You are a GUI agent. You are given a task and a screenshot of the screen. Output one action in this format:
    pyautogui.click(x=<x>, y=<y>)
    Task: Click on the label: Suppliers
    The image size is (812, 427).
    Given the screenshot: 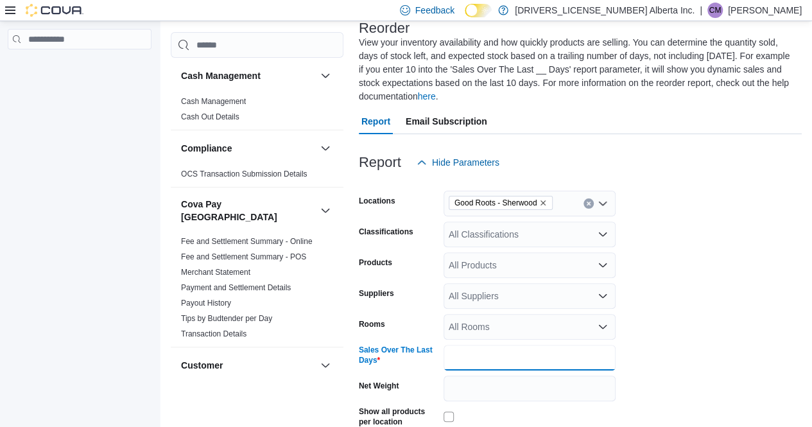 What is the action you would take?
    pyautogui.click(x=376, y=293)
    